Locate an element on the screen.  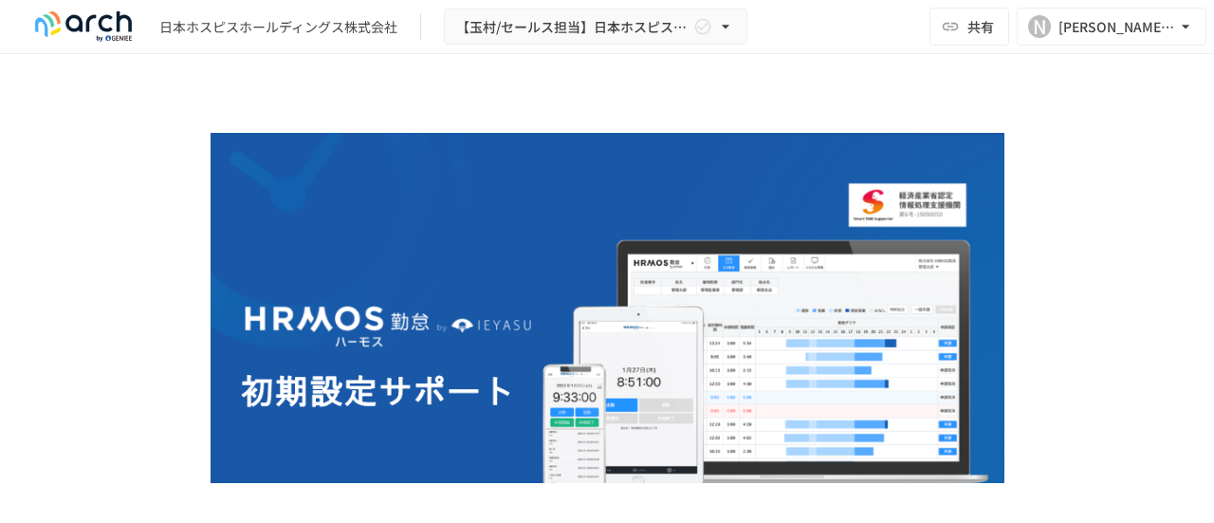
button: 共有 is located at coordinates (969, 27).